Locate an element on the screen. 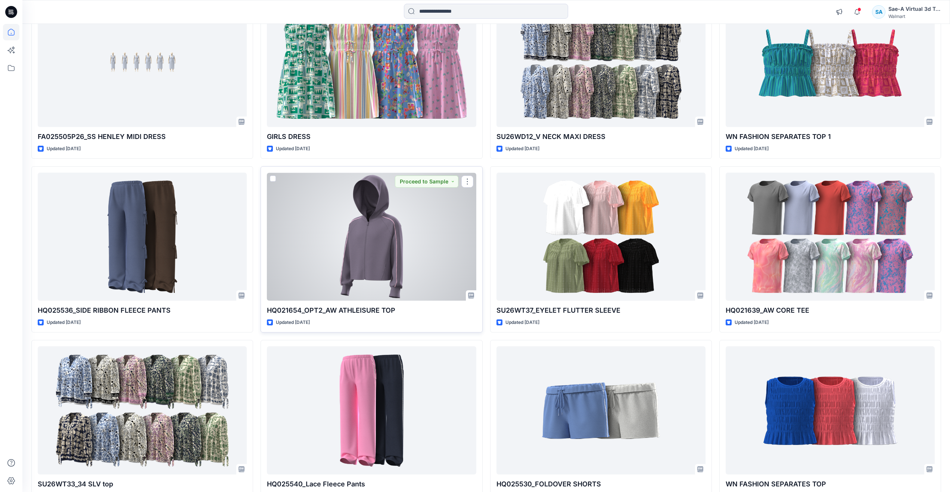  p: HQ025530_FOLDOVER SHORTS is located at coordinates (601, 484).